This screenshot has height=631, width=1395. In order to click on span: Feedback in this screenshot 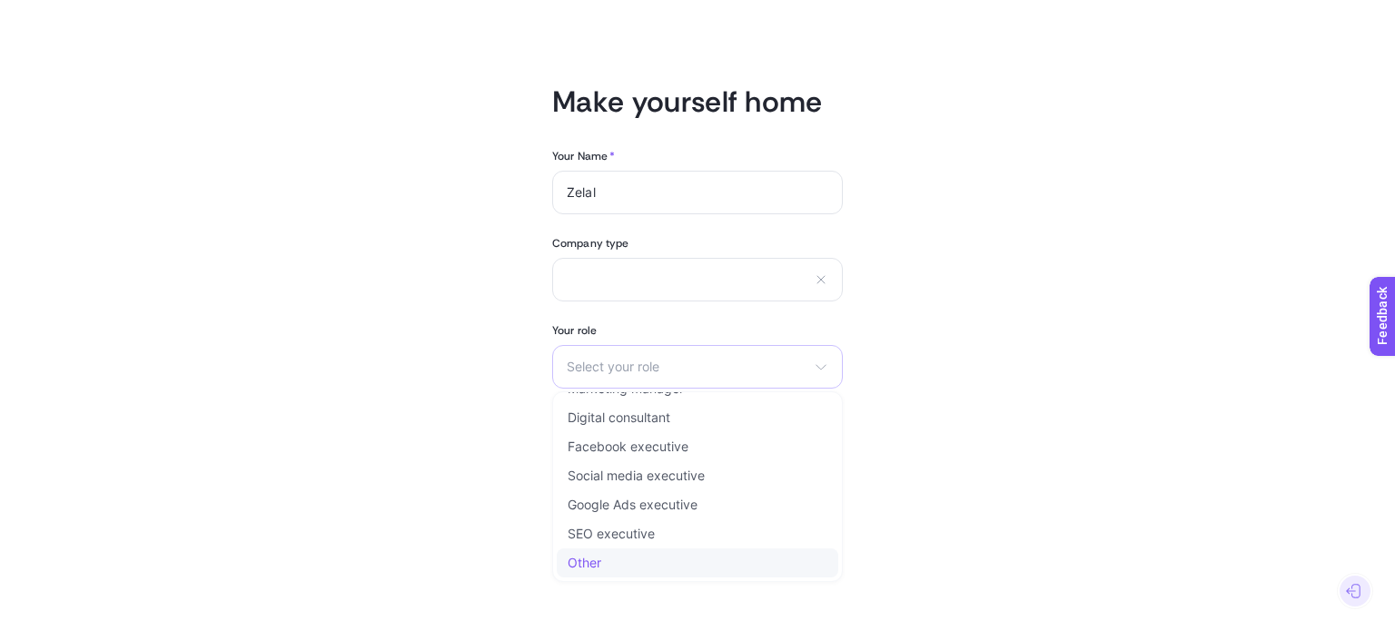, I will do `click(40, 13)`.